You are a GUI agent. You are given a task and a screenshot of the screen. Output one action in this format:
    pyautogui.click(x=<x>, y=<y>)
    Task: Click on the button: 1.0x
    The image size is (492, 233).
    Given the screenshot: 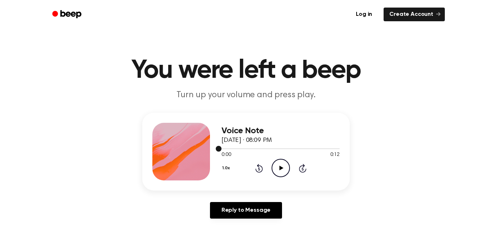 What is the action you would take?
    pyautogui.click(x=227, y=168)
    